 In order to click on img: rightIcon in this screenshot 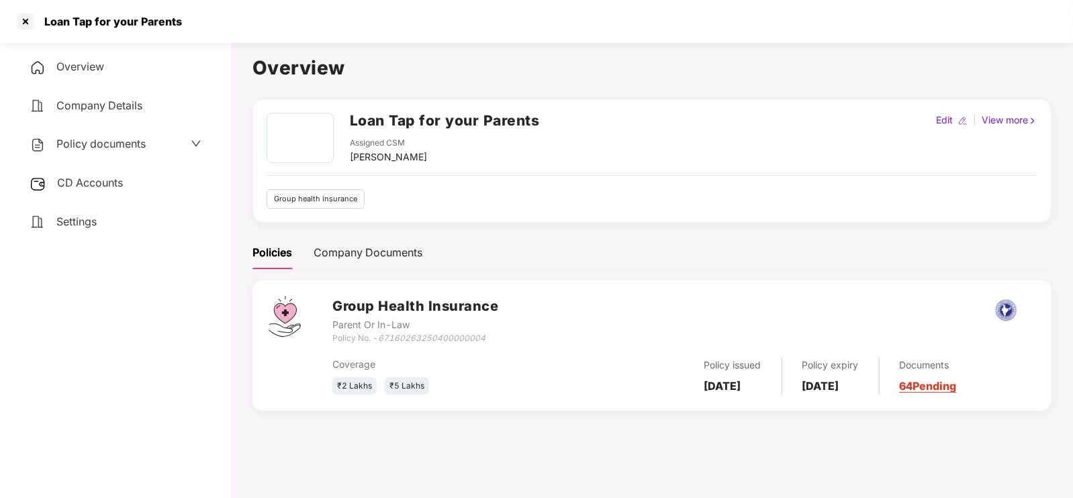, I will do `click(1033, 121)`.